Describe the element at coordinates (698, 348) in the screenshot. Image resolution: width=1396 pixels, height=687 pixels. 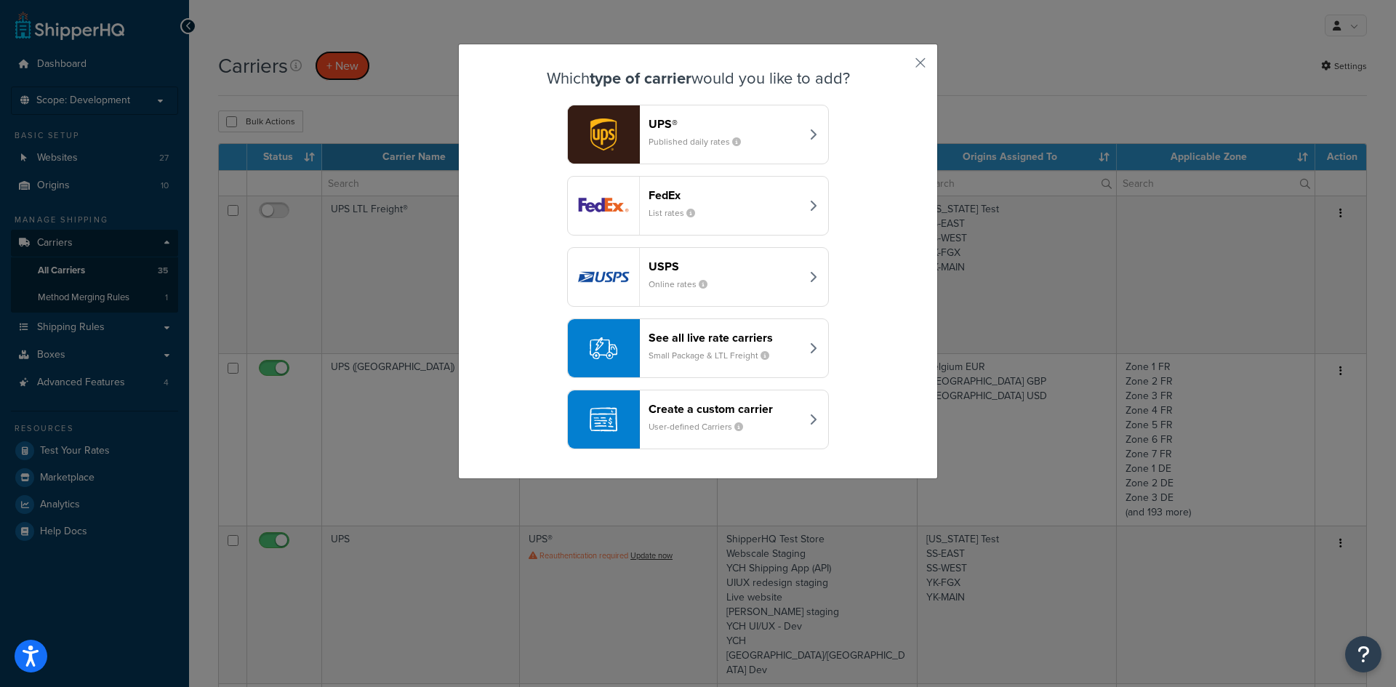
I see `button: See all live rate carriersSmall Package & LTL Freight` at that location.